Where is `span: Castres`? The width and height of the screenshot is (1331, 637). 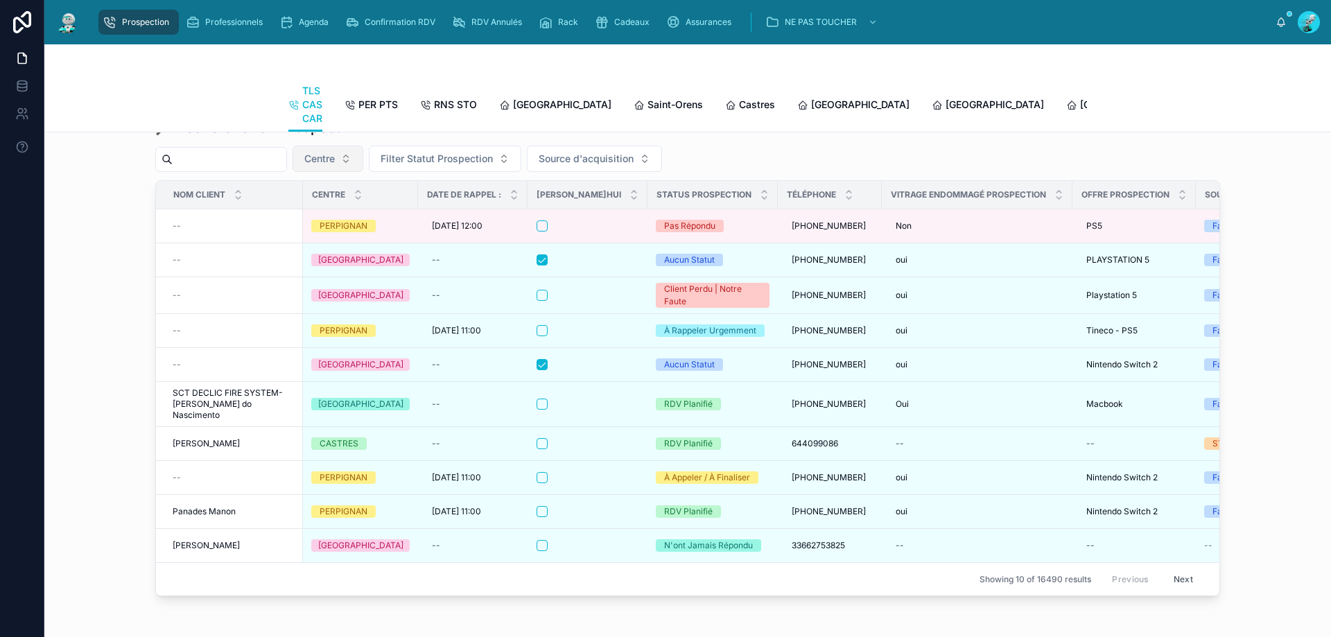 span: Castres is located at coordinates (757, 105).